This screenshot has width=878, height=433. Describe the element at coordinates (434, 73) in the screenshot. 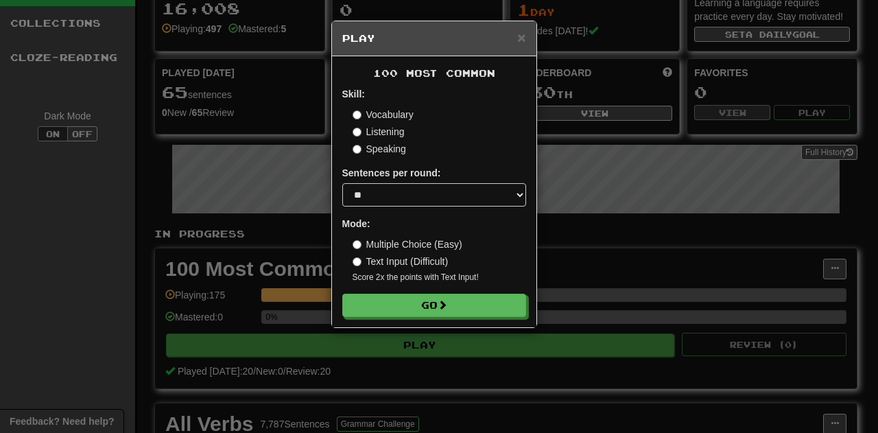

I see `span: 100 Most Common` at that location.